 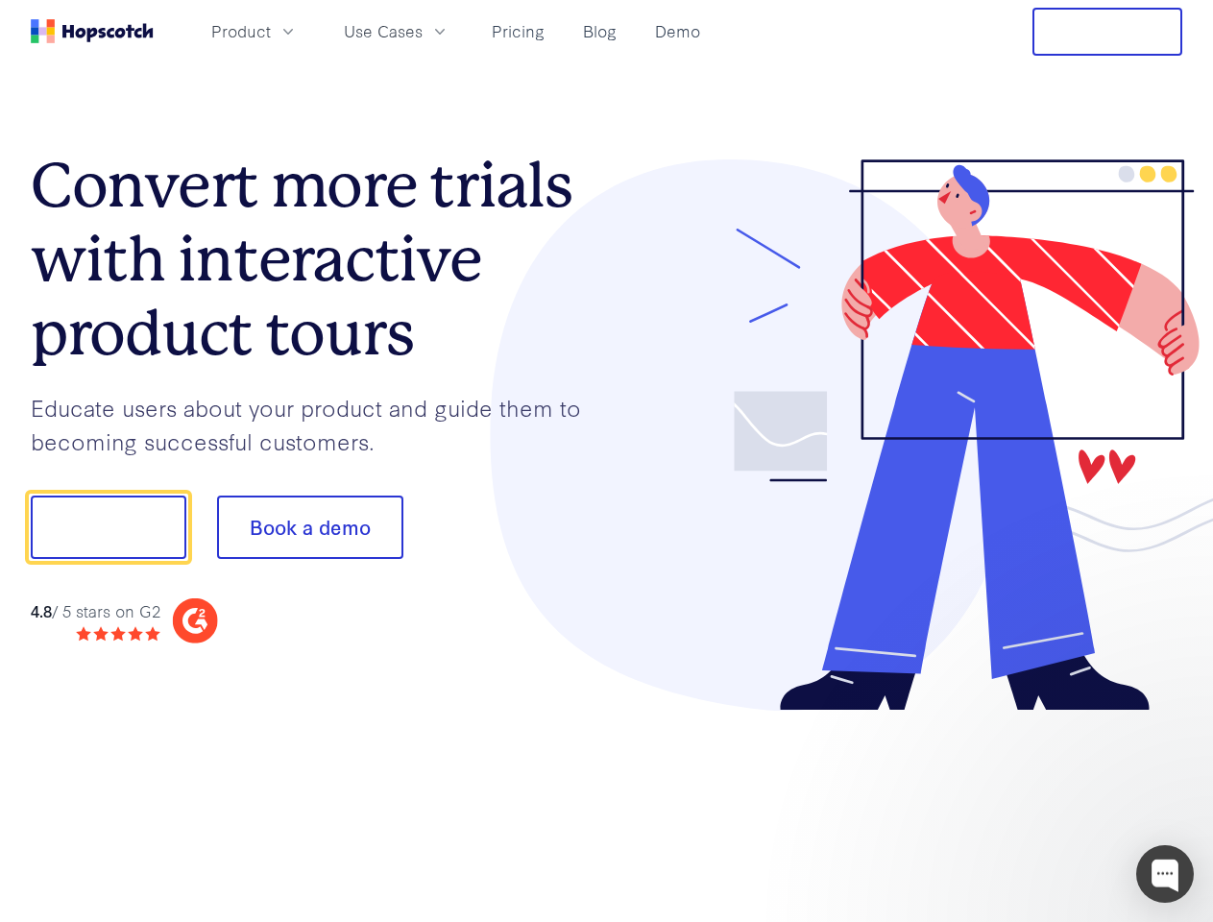 I want to click on p: Educate users about your product and guide them to becoming successful customers., so click(x=319, y=423).